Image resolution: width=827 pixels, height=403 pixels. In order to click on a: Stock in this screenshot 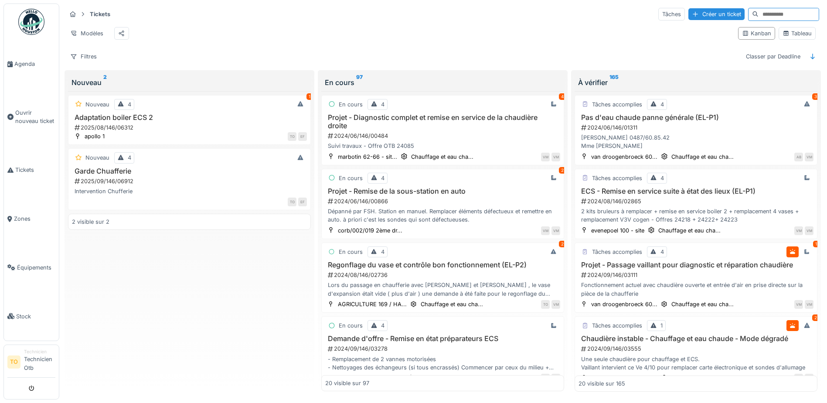, I will do `click(31, 316)`.